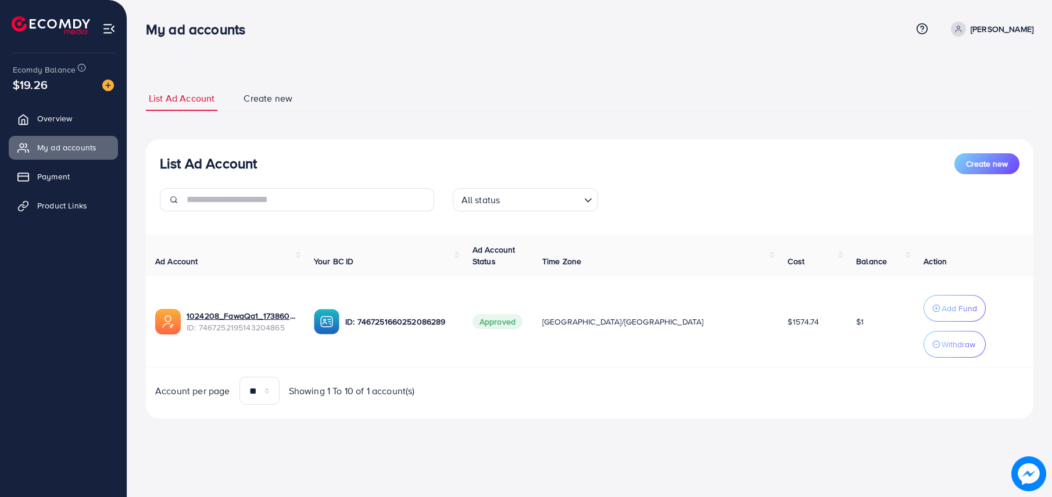 The width and height of the screenshot is (1052, 497). What do you see at coordinates (333, 261) in the screenshot?
I see `span: Your BC ID` at bounding box center [333, 261].